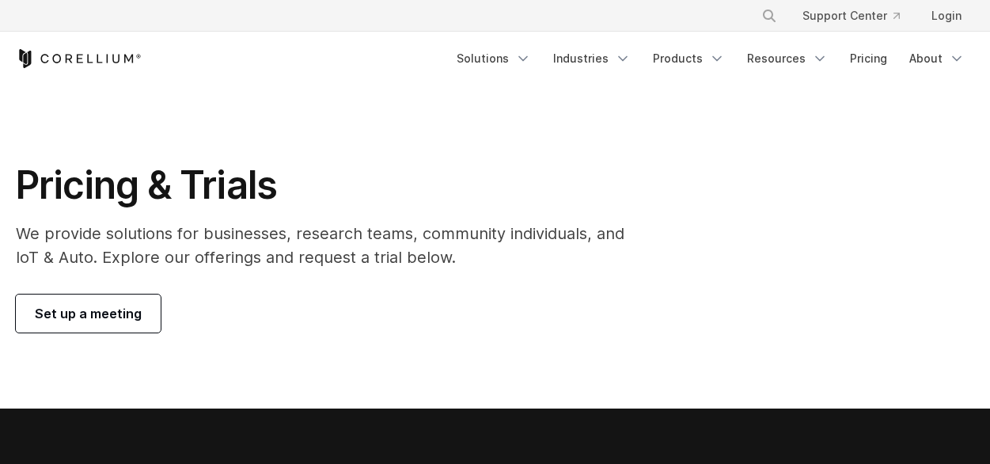  I want to click on a: Corellium Home, so click(78, 59).